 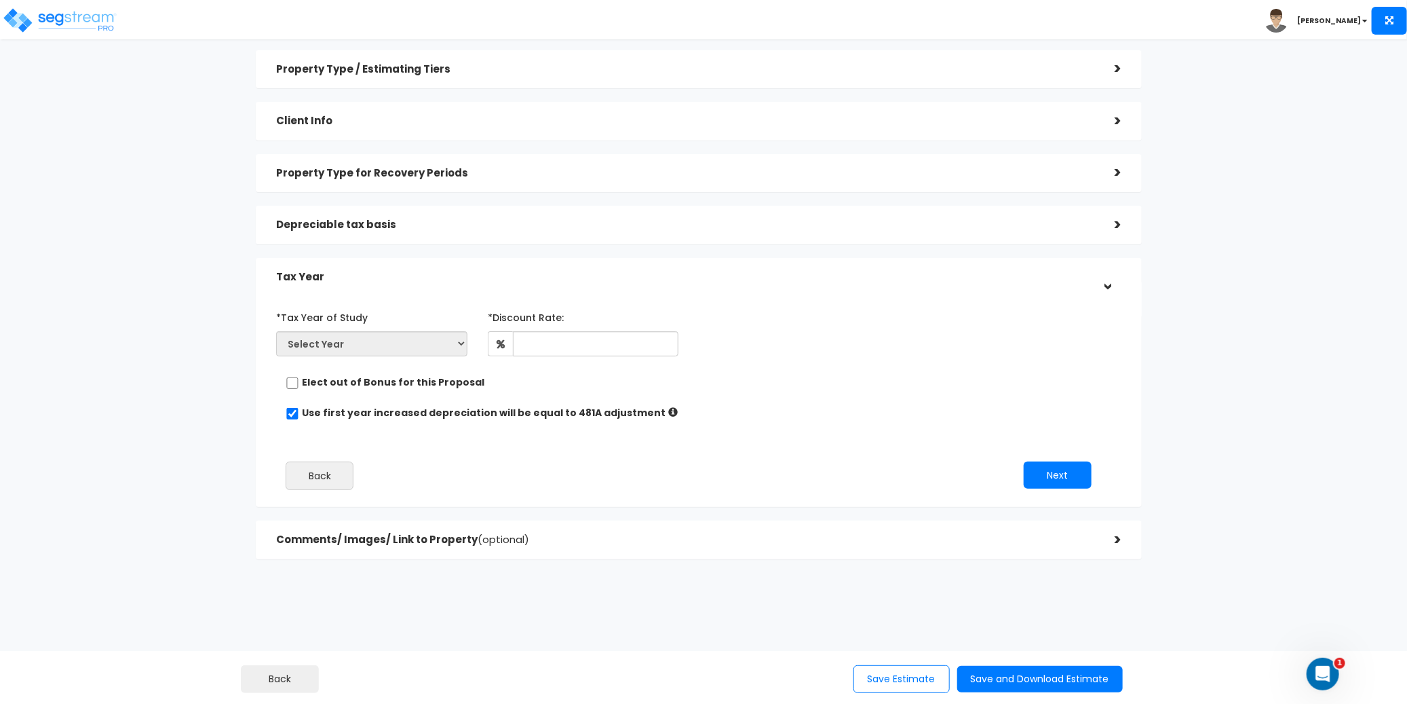 I want to click on button: Next, so click(x=1058, y=475).